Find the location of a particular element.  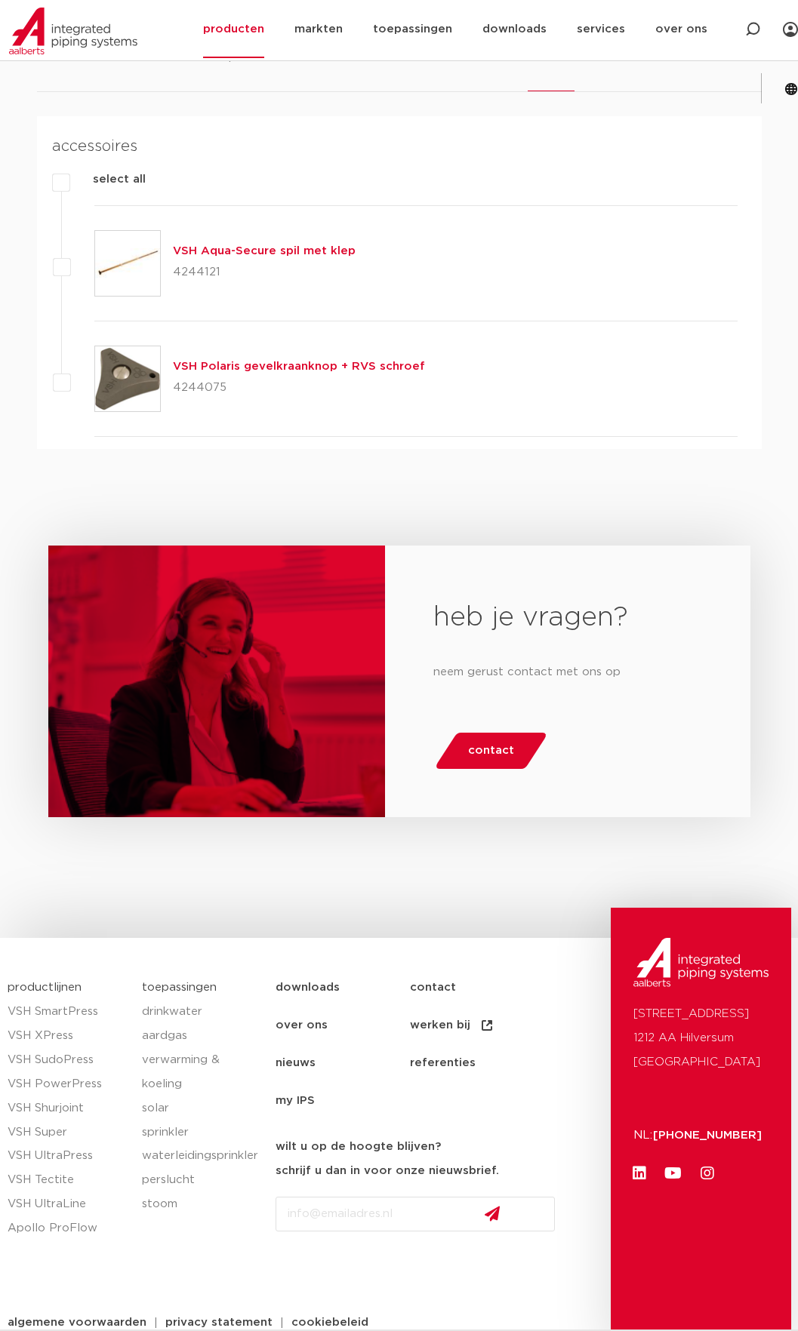

a: VSH XPress is located at coordinates (67, 1036).